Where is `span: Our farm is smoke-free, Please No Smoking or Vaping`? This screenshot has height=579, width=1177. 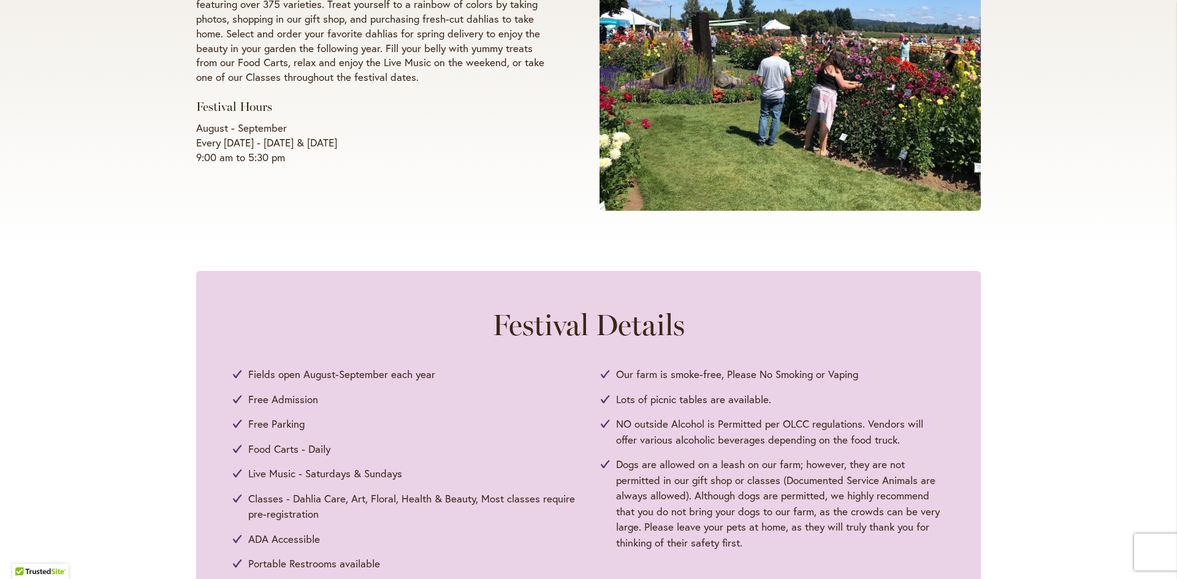 span: Our farm is smoke-free, Please No Smoking or Vaping is located at coordinates (737, 375).